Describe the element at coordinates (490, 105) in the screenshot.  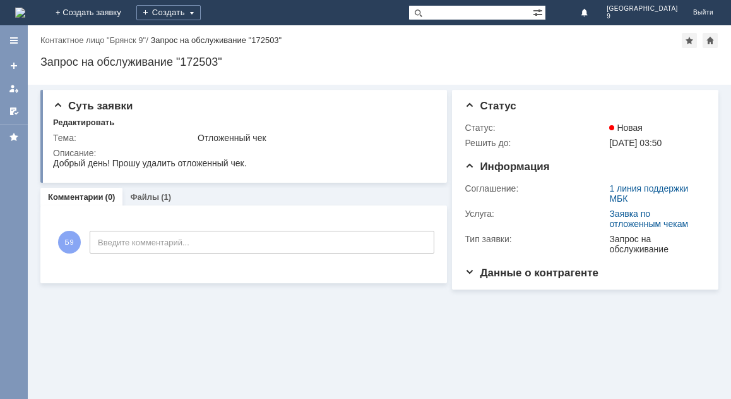
I see `span: Статус` at that location.